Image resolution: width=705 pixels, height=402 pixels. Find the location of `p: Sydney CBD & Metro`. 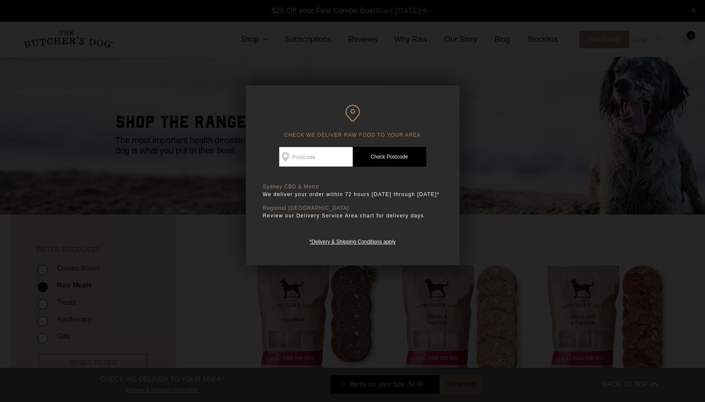

p: Sydney CBD & Metro is located at coordinates (353, 187).